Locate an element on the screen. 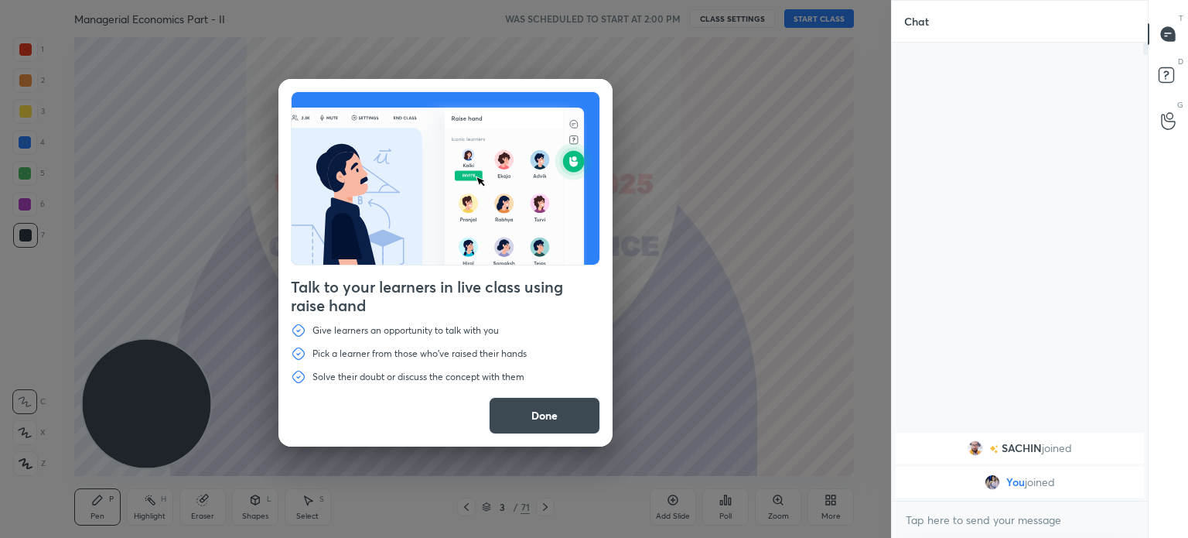 This screenshot has width=1188, height=538. p: Give learners an opportunity to talk with you is located at coordinates (405, 330).